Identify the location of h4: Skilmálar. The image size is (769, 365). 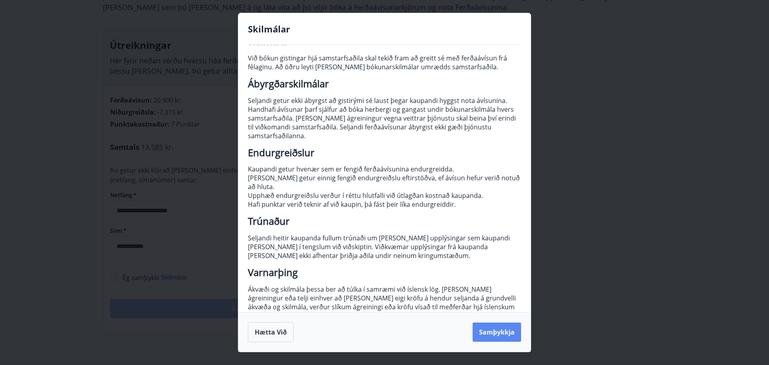
(385, 29).